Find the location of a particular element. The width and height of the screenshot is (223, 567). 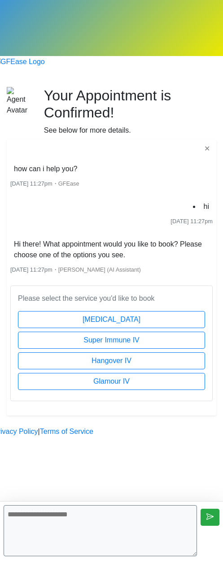

h2: Your Appointment is Confirmed! is located at coordinates (130, 104).